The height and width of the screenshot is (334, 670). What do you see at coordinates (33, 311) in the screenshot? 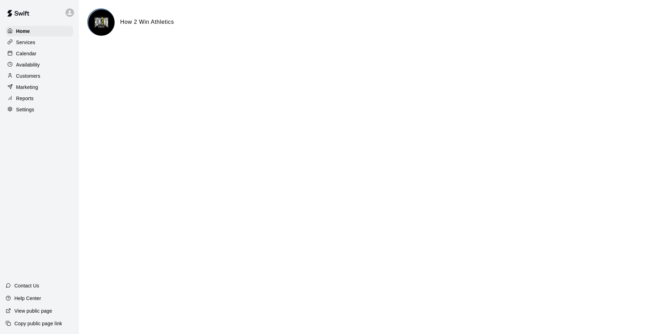
I see `p: View public page` at bounding box center [33, 311].